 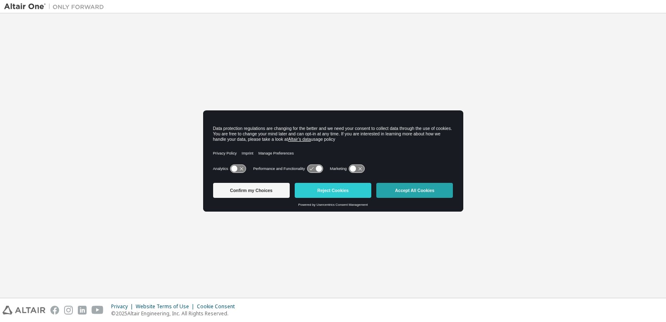 I want to click on p: © 2025 Altair Engineering, Inc. All Rights Reserved., so click(x=175, y=313).